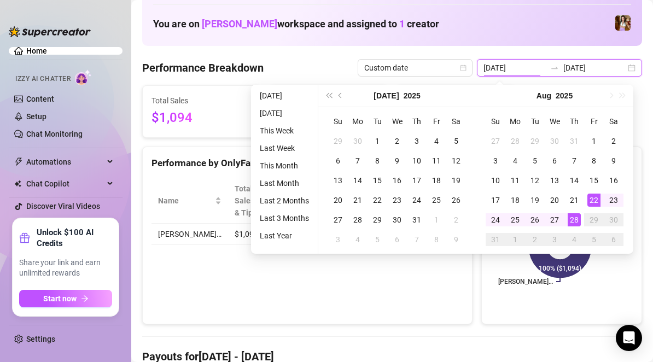 Image resolution: width=653 pixels, height=362 pixels. I want to click on th: Fr, so click(436, 121).